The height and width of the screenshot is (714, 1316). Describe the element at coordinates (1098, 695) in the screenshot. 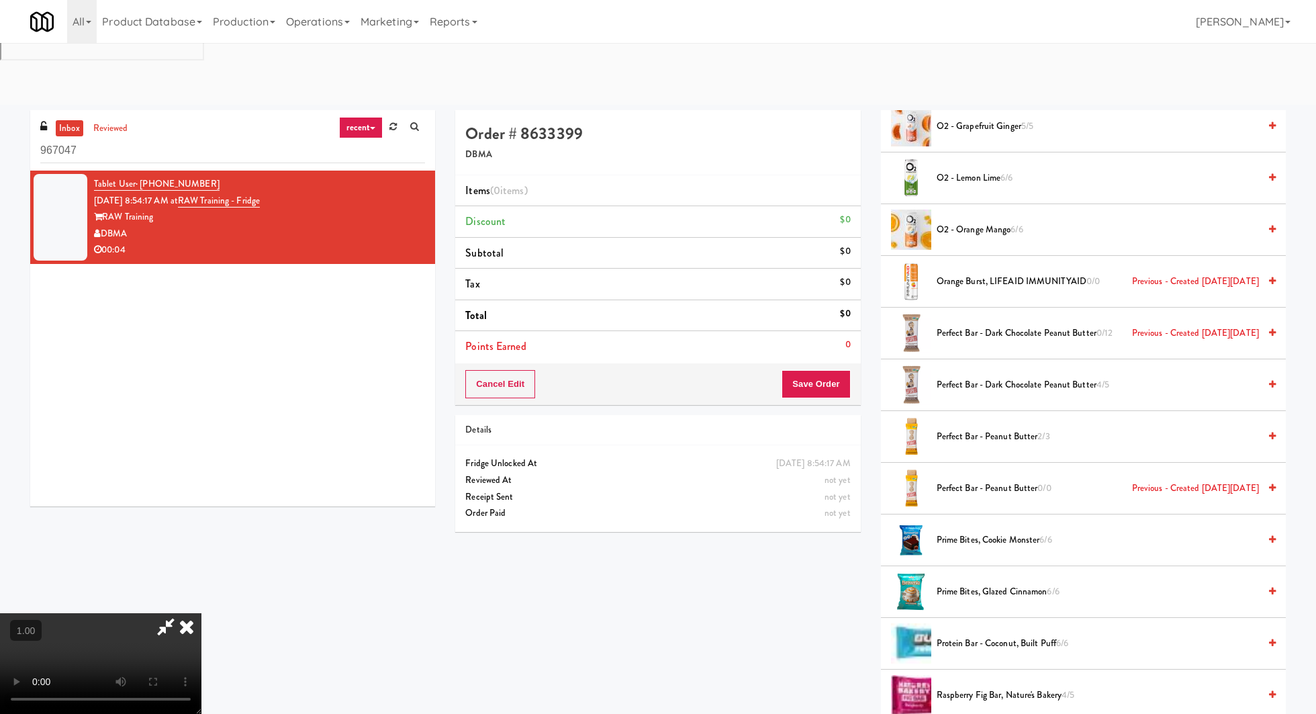

I see `span: Raspberry Fig Bar, Nature's Bakery` at that location.